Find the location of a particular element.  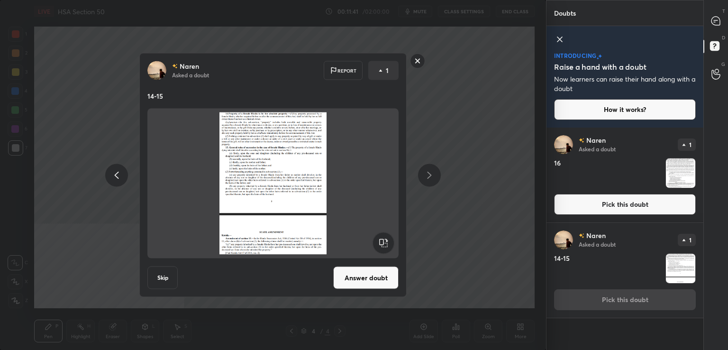

img: small-star.76a44327.svg is located at coordinates (598, 58).